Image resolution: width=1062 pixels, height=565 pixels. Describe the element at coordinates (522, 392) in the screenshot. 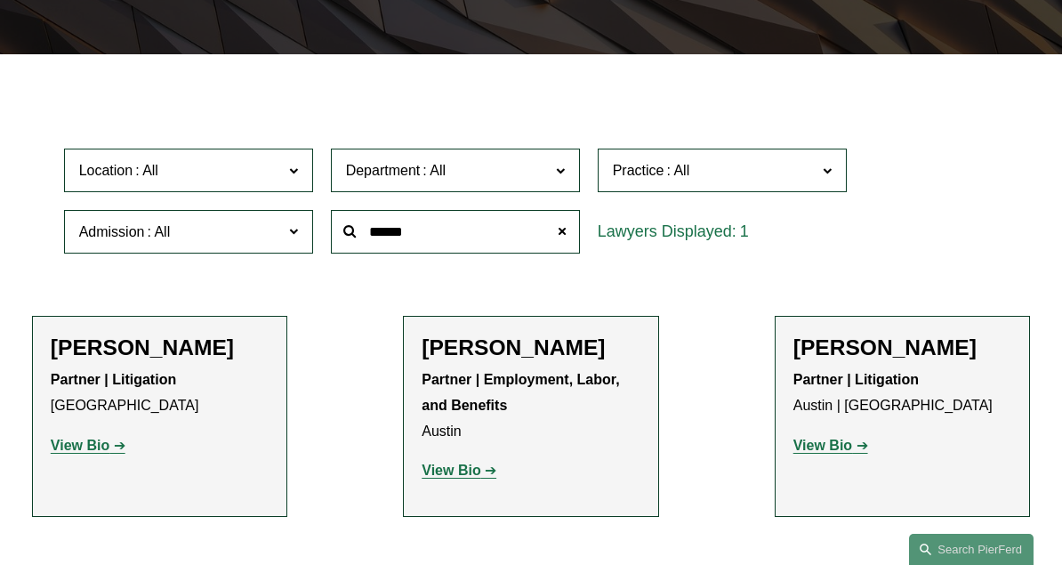

I see `strong: Partner | Employment, Labor, and Benefits` at that location.